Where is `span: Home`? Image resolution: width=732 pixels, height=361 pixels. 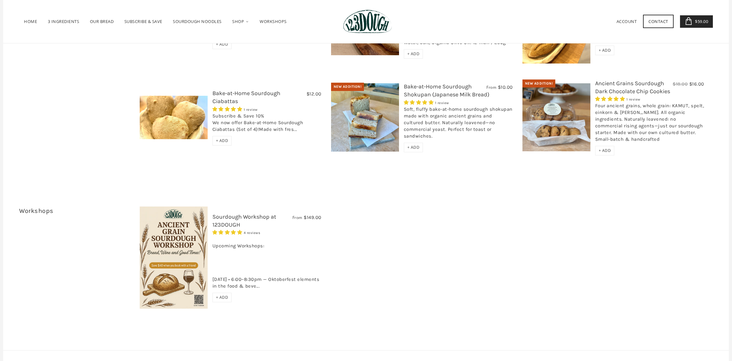
span: Home is located at coordinates (30, 21).